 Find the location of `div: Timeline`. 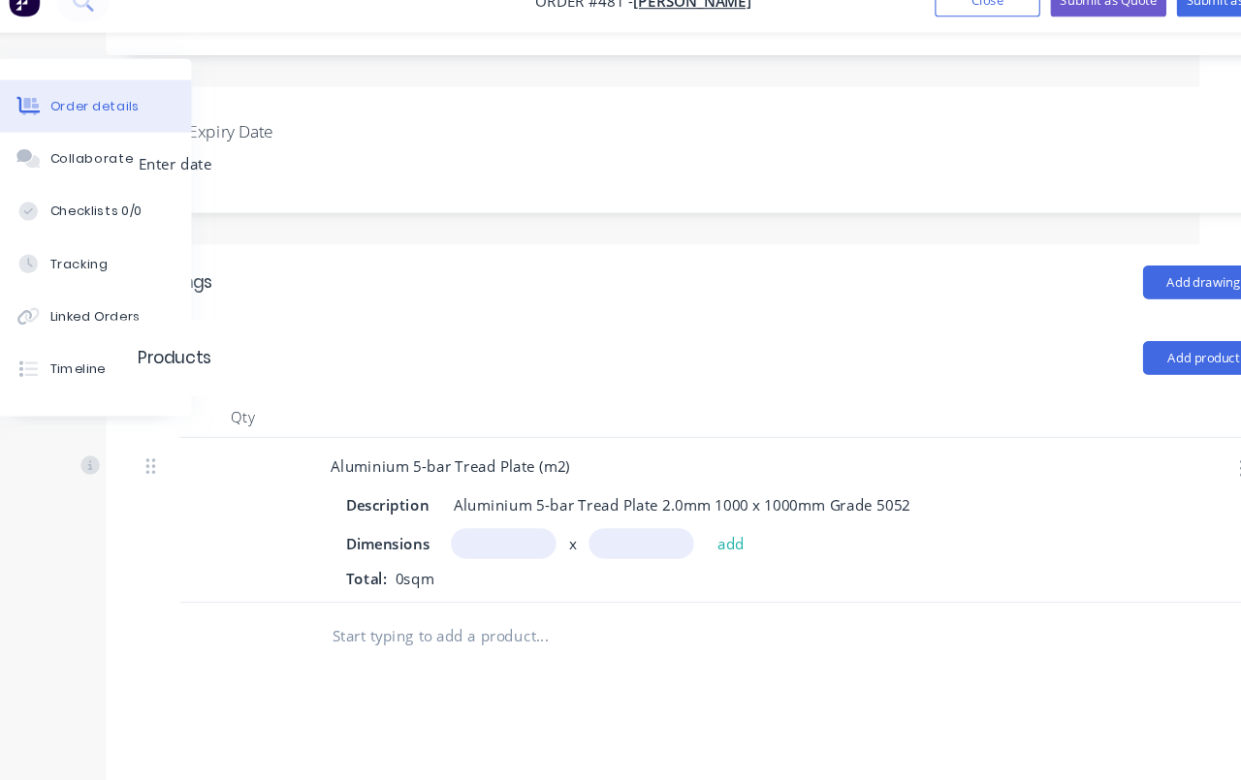

div: Timeline is located at coordinates (99, 368).